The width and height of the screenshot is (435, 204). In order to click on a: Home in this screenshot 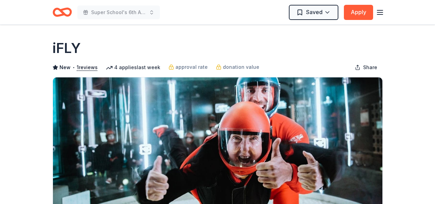, I will do `click(62, 12)`.